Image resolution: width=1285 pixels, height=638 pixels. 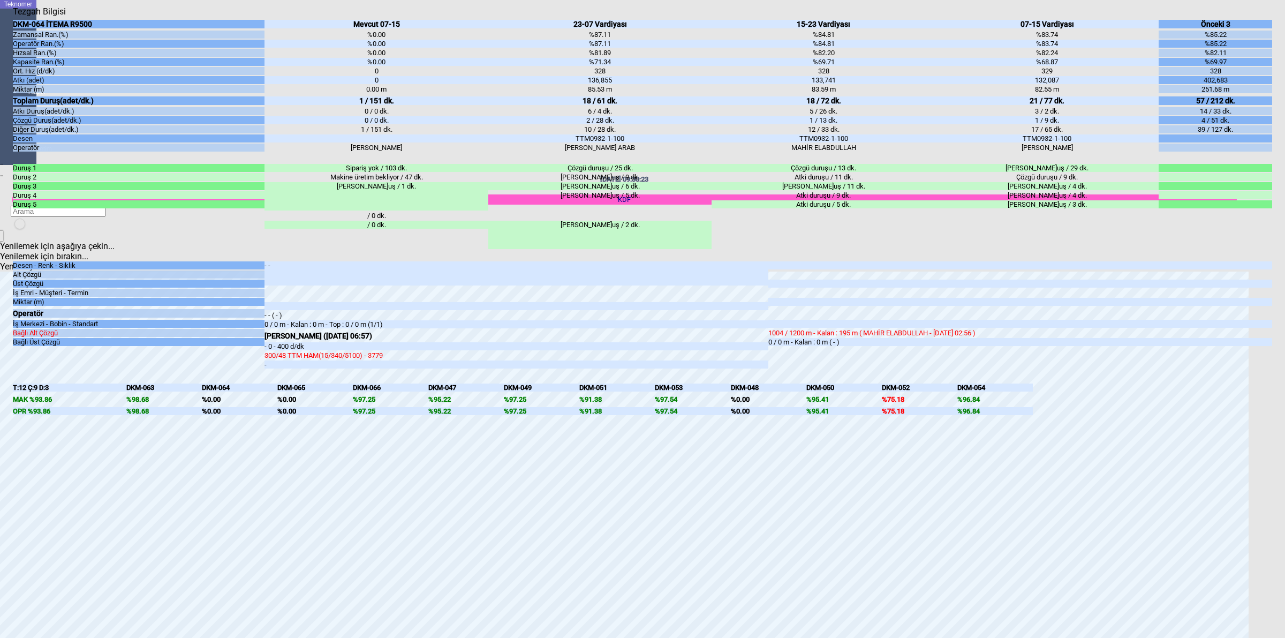 I want to click on div: Bağlı Üst Çözgü, so click(x=139, y=342).